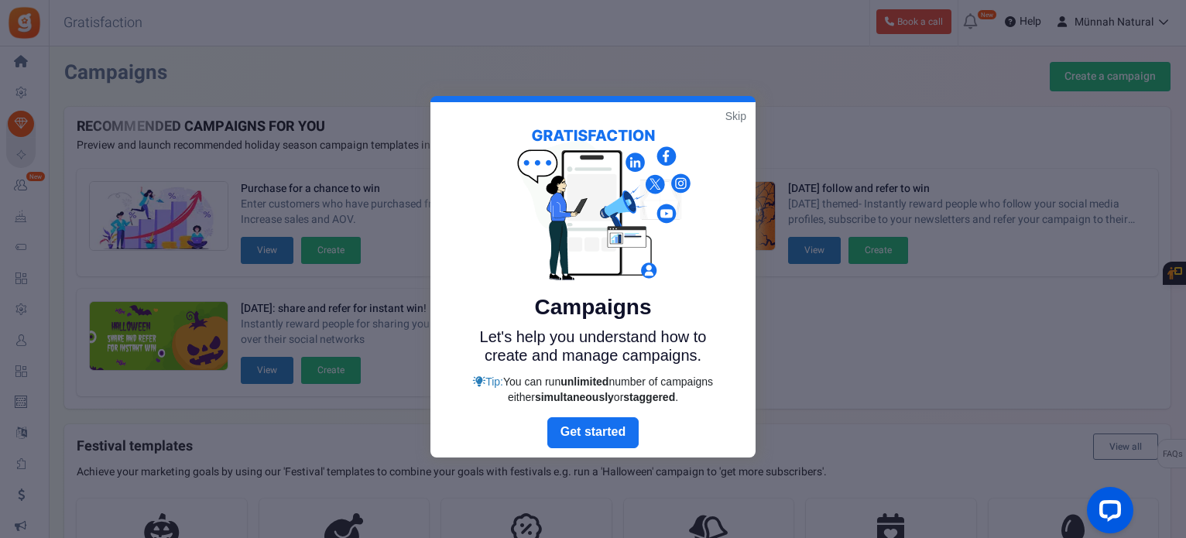 This screenshot has height=538, width=1186. What do you see at coordinates (649, 397) in the screenshot?
I see `strong: staggered` at bounding box center [649, 397].